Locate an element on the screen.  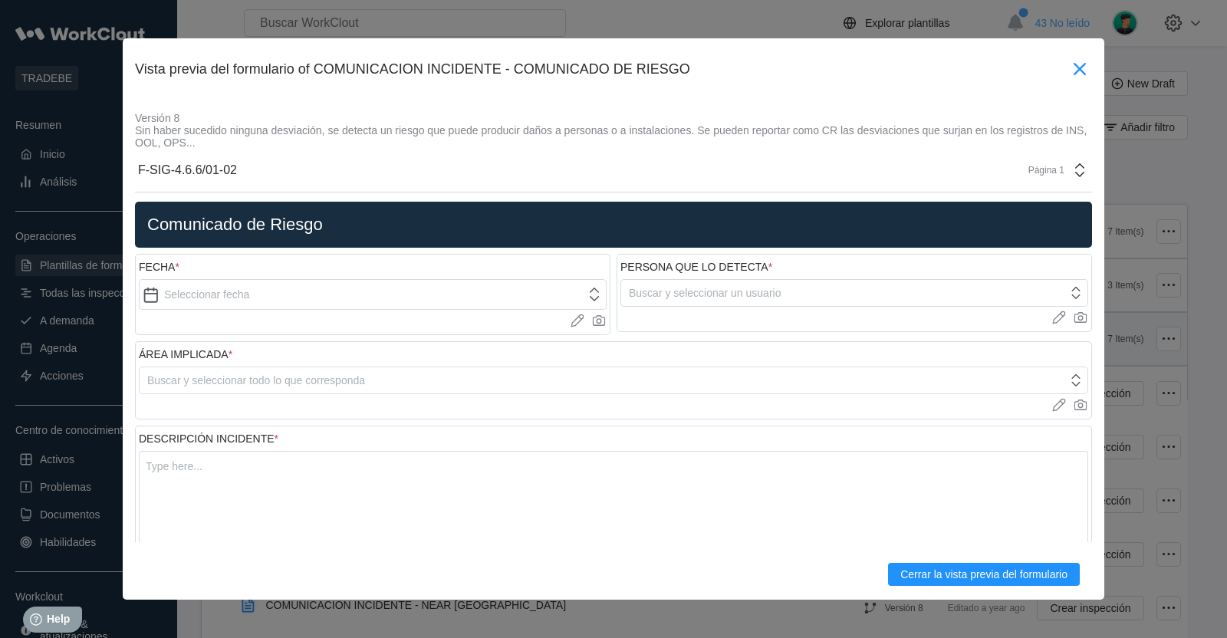
div: Página 1 is located at coordinates (1046, 170).